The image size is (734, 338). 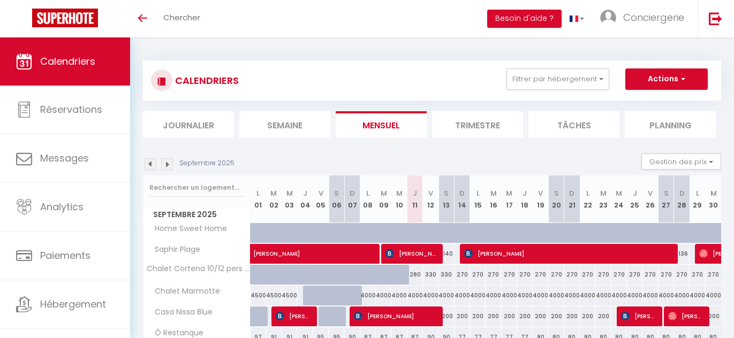 I want to click on span: Home Sweet Home, so click(x=187, y=229).